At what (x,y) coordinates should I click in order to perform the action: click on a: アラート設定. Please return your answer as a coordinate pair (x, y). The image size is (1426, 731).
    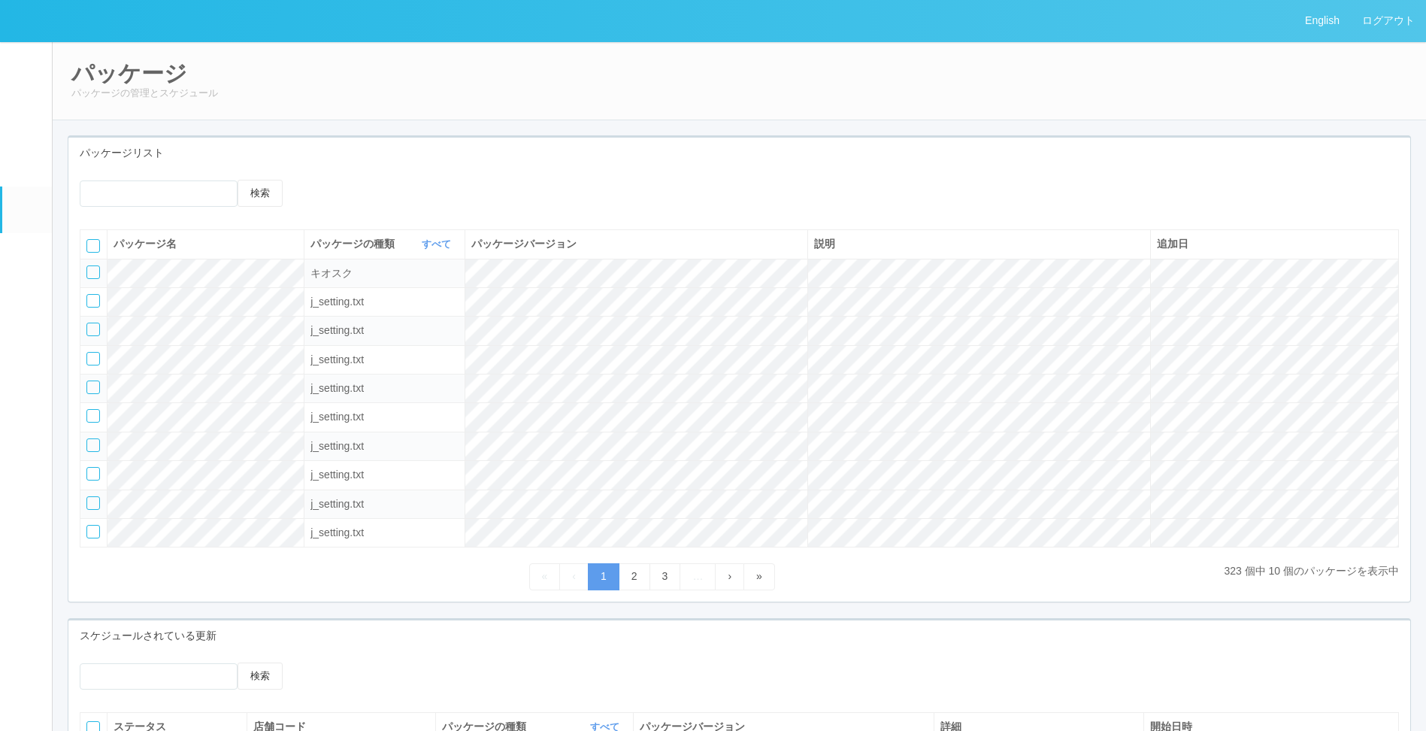
    Looking at the image, I should click on (27, 347).